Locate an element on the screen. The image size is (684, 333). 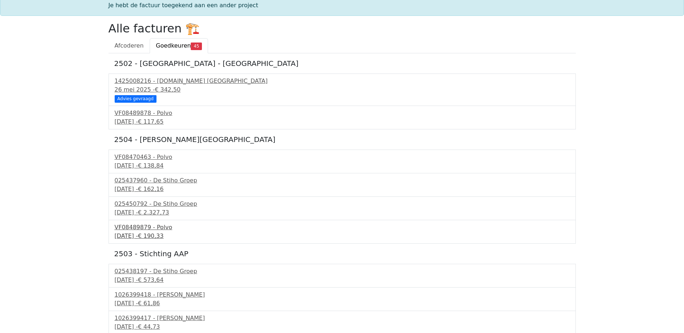
div: Advies gevraagd is located at coordinates (136, 99).